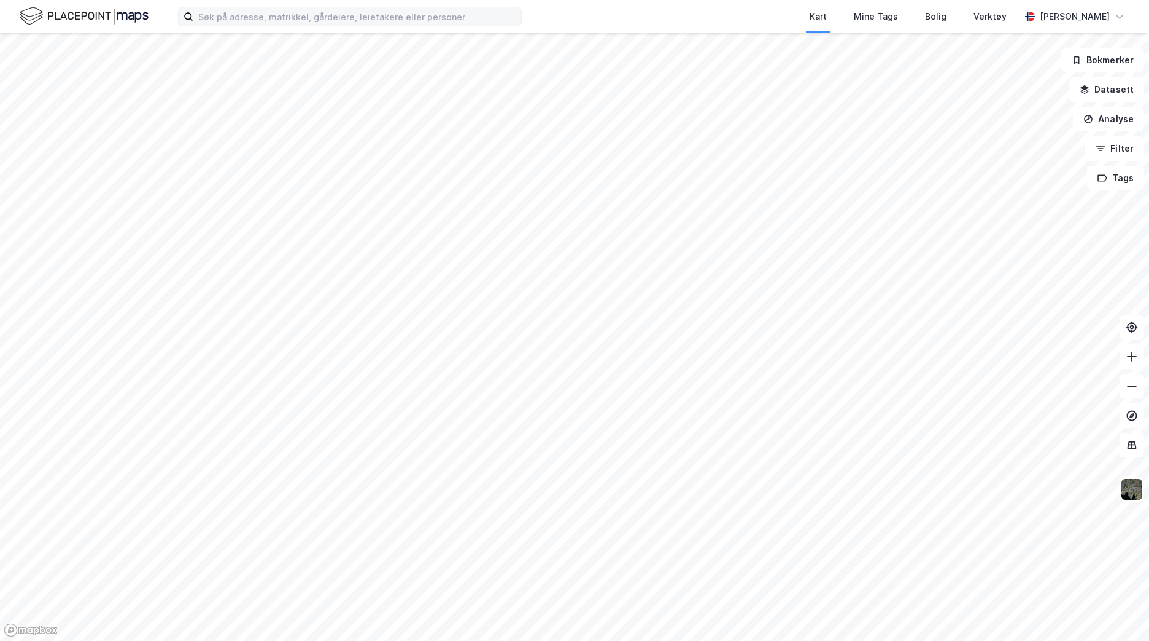 This screenshot has height=641, width=1149. I want to click on div: Verktøy, so click(990, 17).